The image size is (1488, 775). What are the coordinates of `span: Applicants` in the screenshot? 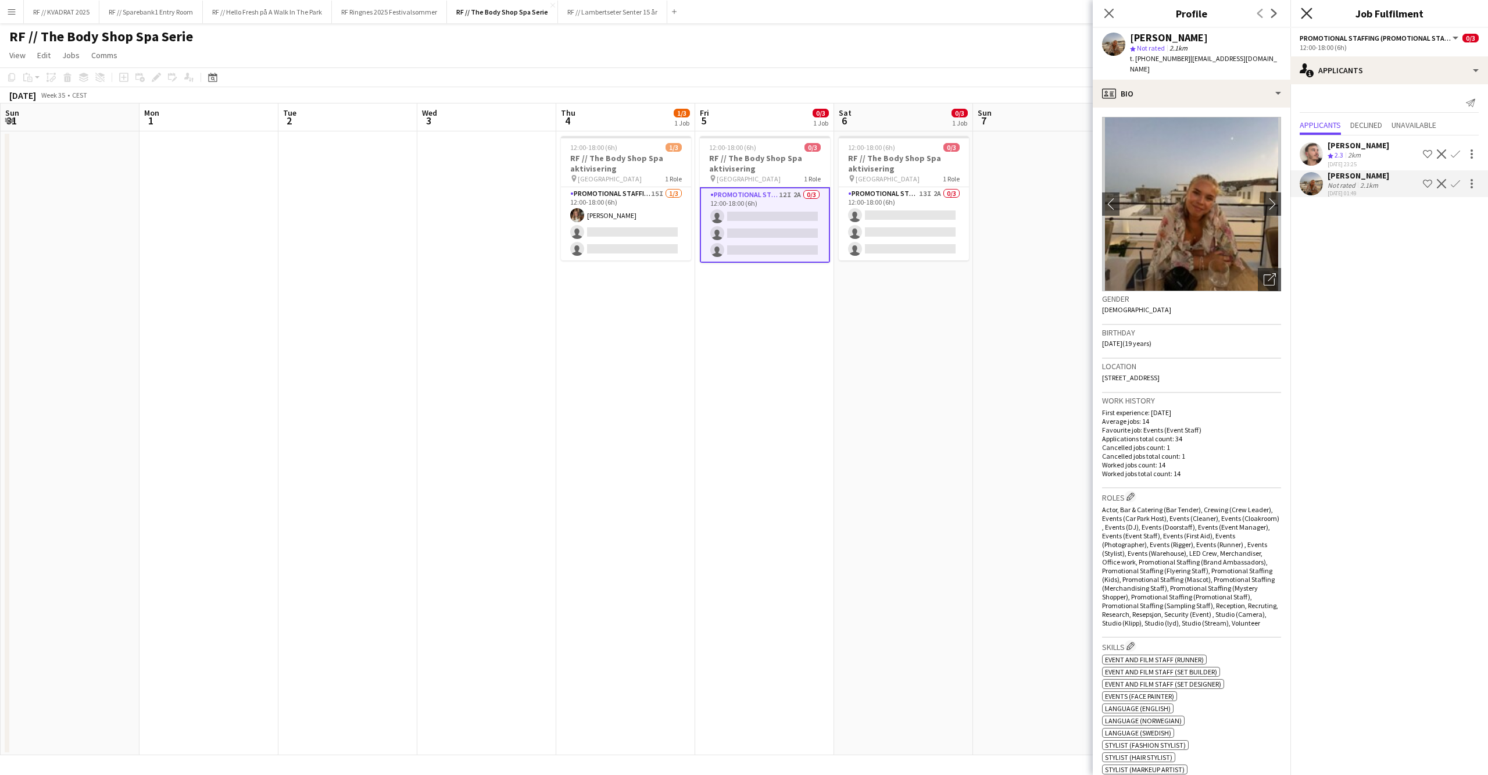 It's located at (1320, 125).